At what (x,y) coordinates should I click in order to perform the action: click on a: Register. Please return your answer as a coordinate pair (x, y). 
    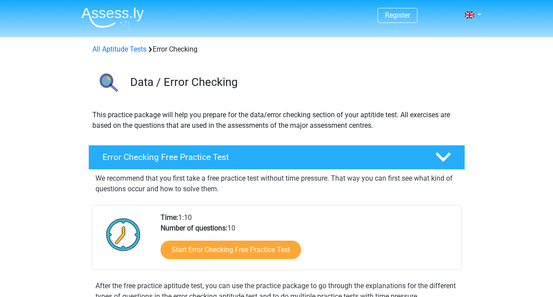
    Looking at the image, I should click on (398, 15).